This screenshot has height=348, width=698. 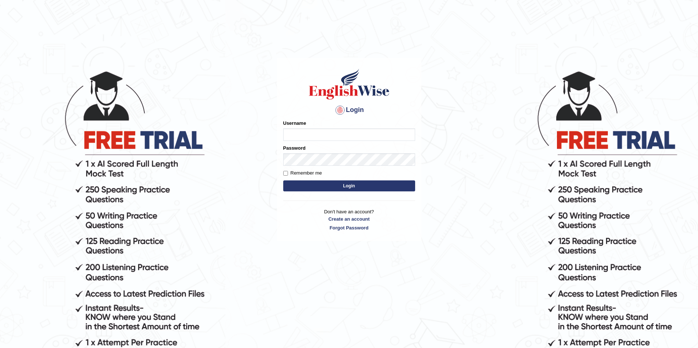 What do you see at coordinates (349, 220) in the screenshot?
I see `p: Don't have an account?` at bounding box center [349, 220].